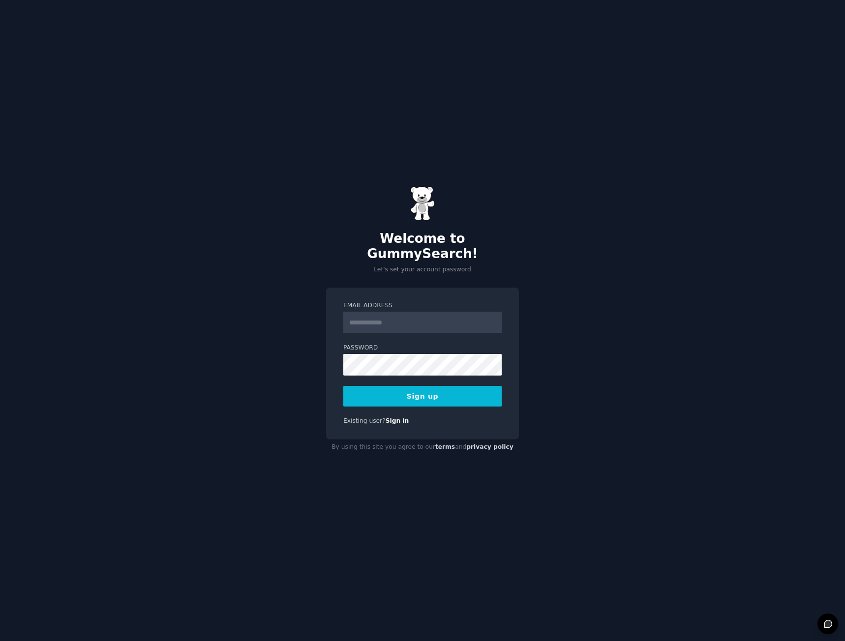 The width and height of the screenshot is (845, 641). Describe the element at coordinates (490, 447) in the screenshot. I see `a: privacy policy` at that location.